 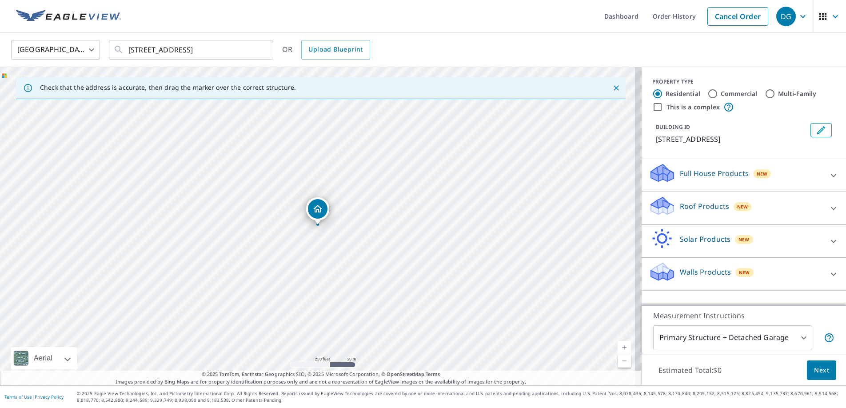 I want to click on label: Commercial, so click(x=739, y=94).